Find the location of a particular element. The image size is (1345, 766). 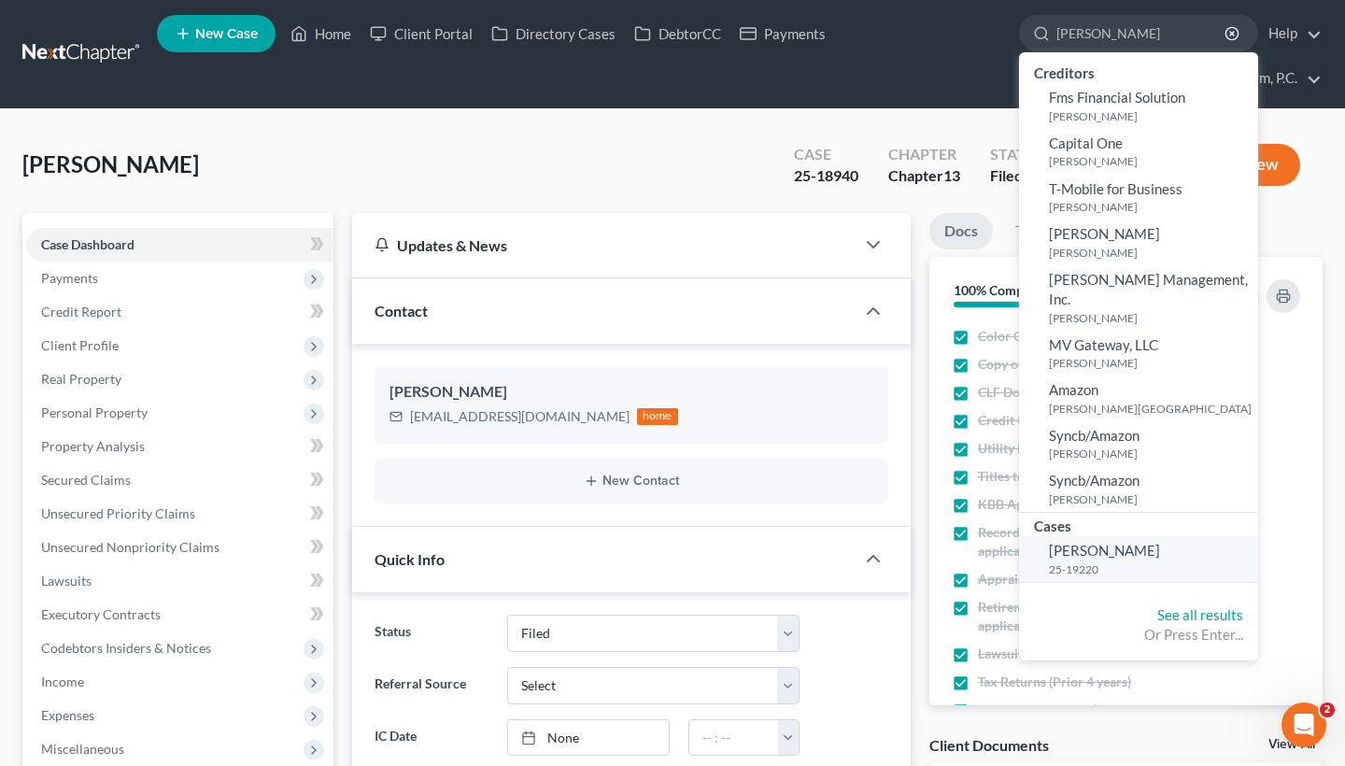

div: Or Press Enter... is located at coordinates (1139, 634).